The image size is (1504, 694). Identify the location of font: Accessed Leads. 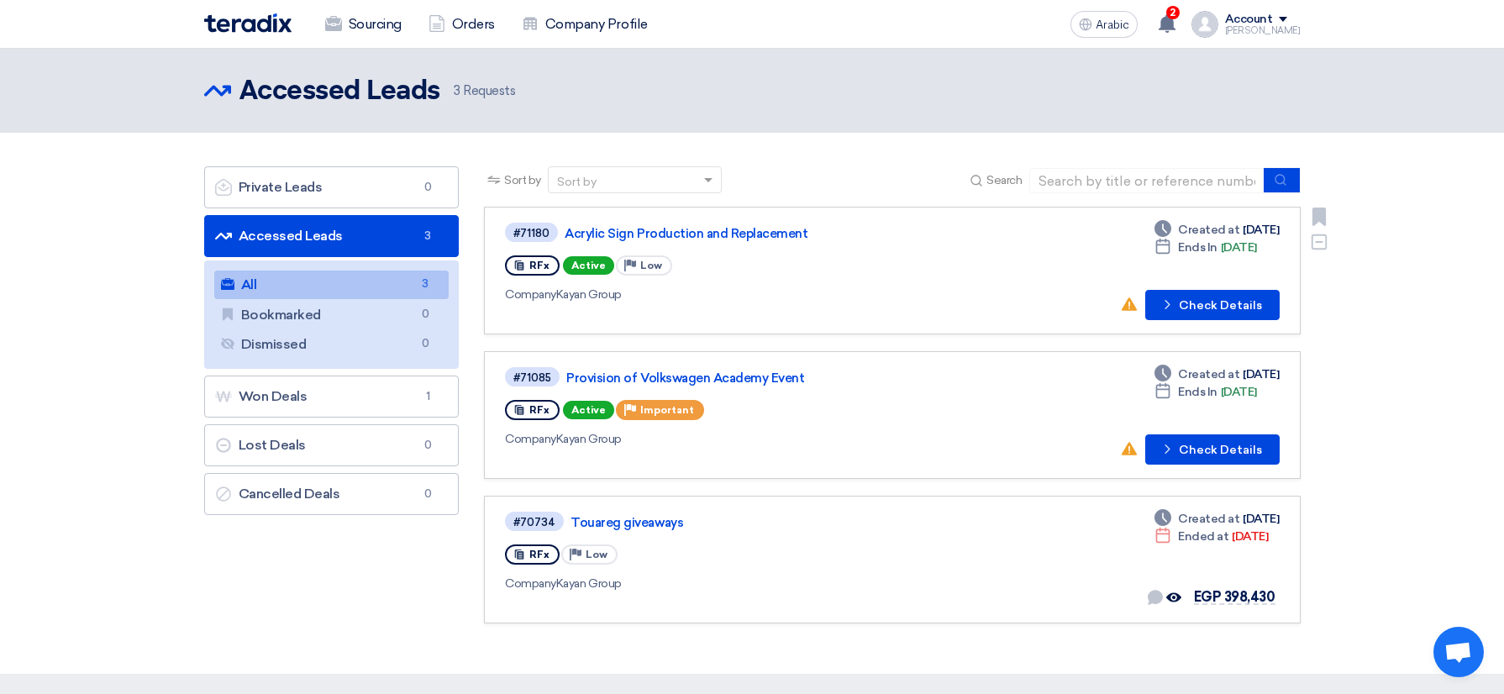
(279, 235).